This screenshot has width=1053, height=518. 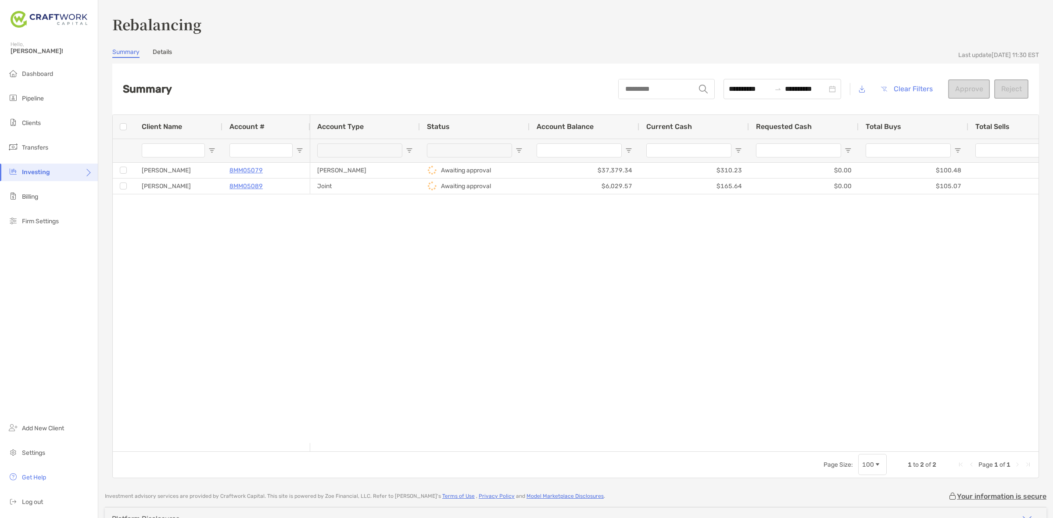 I want to click on div: Joint, so click(x=365, y=186).